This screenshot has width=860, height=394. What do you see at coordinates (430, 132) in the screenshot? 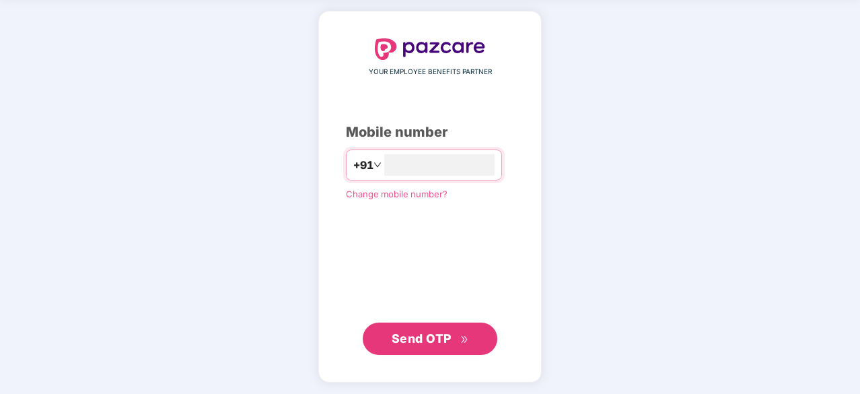
I see `div: Mobile number` at bounding box center [430, 132].